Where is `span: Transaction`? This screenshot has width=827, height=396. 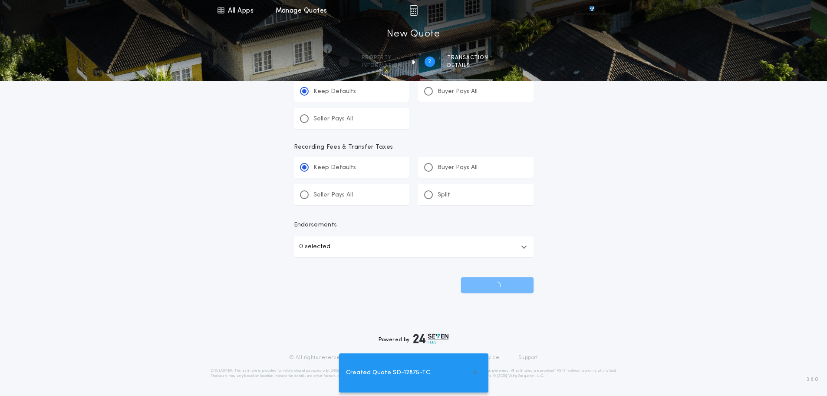
span: Transaction is located at coordinates (468, 58).